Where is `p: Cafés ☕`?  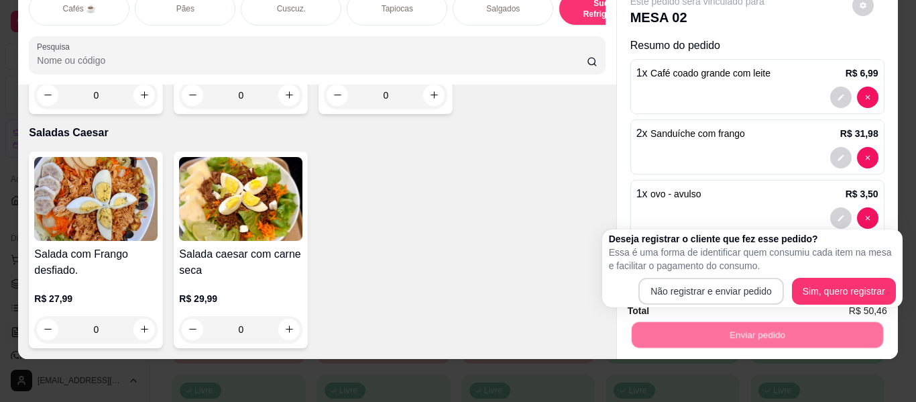 p: Cafés ☕ is located at coordinates (79, 9).